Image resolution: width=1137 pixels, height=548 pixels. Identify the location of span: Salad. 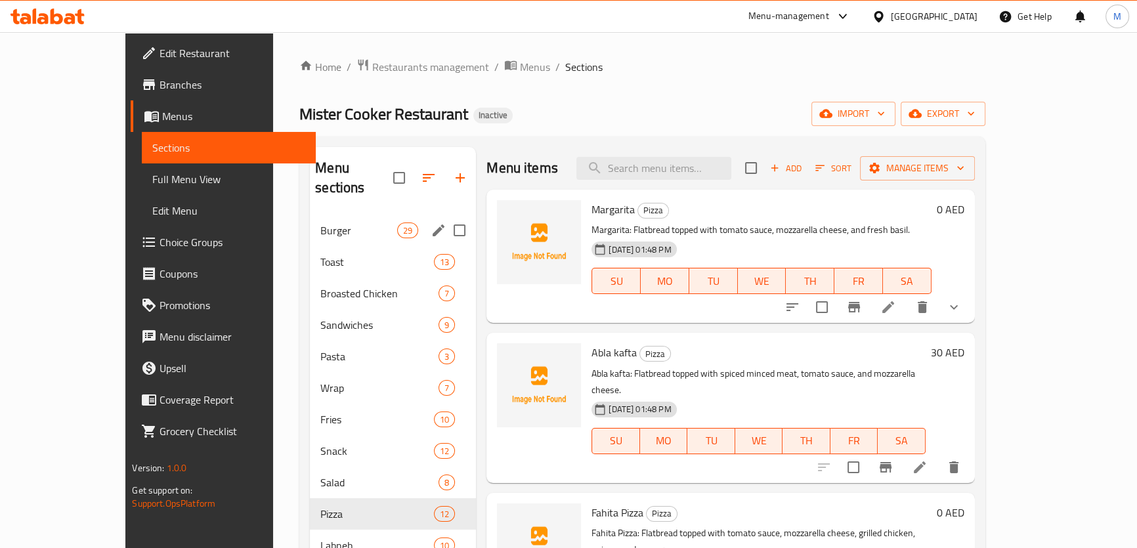
(379, 482).